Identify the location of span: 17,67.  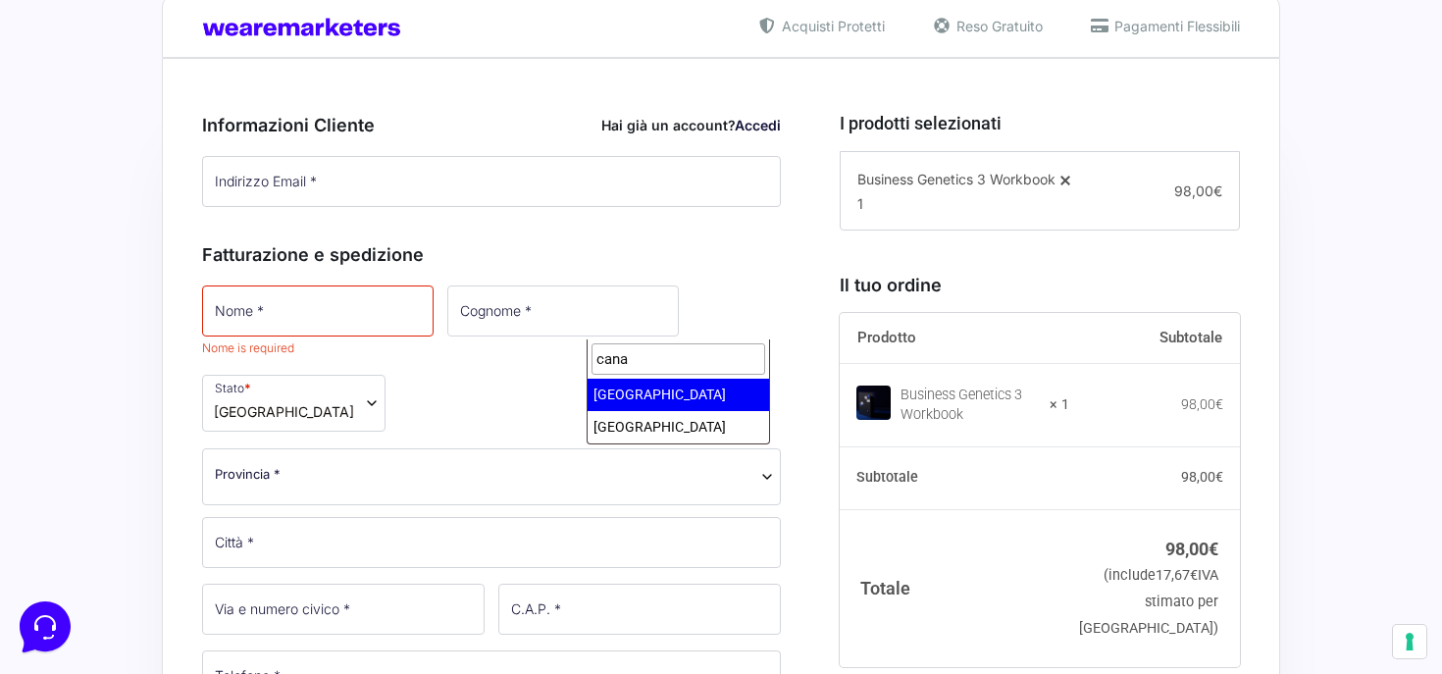
(1176, 575).